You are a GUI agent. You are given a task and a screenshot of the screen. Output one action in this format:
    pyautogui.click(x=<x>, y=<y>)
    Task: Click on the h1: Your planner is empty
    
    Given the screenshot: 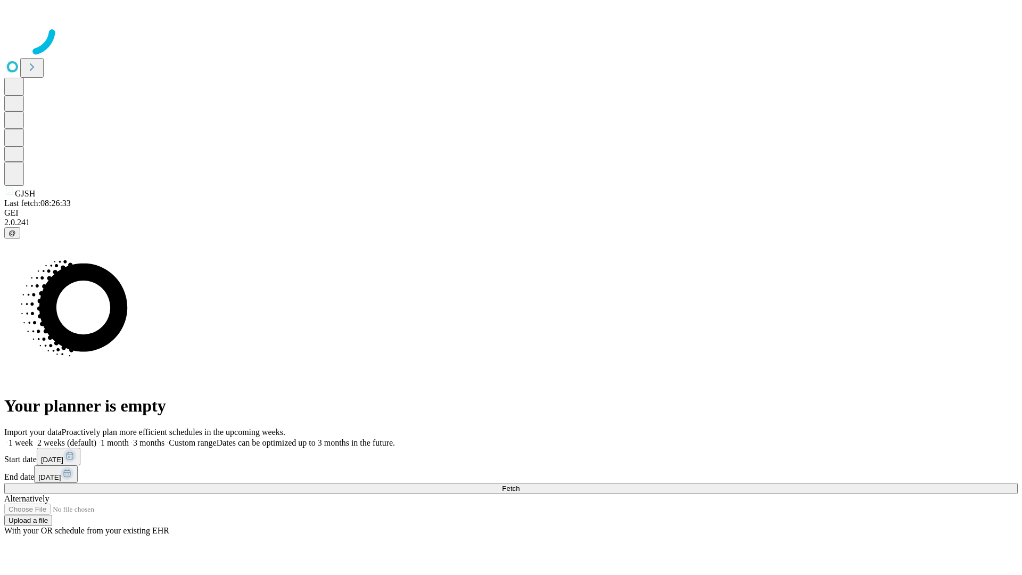 What is the action you would take?
    pyautogui.click(x=511, y=406)
    